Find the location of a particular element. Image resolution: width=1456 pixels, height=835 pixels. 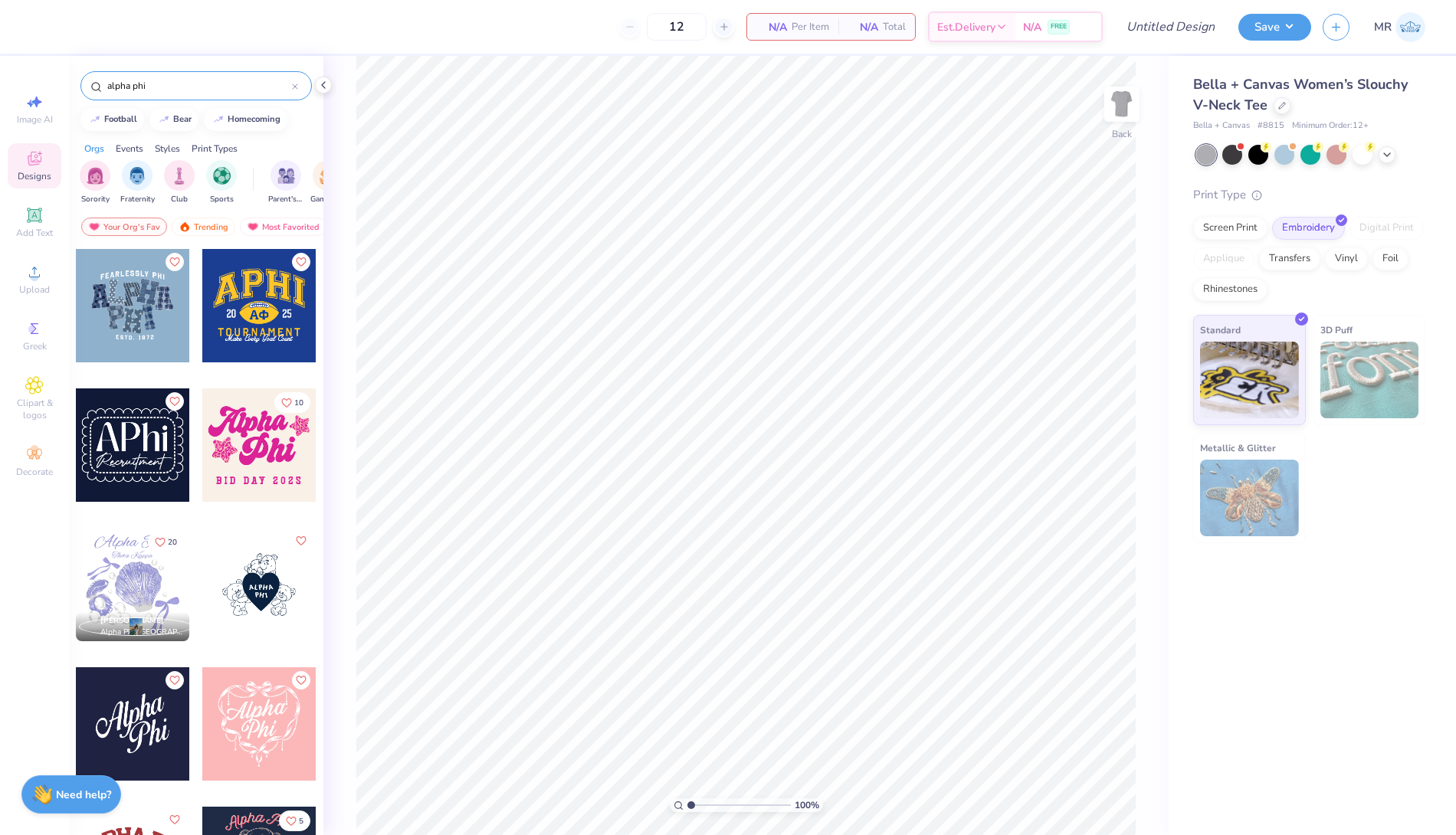

span: 20 is located at coordinates (172, 543).